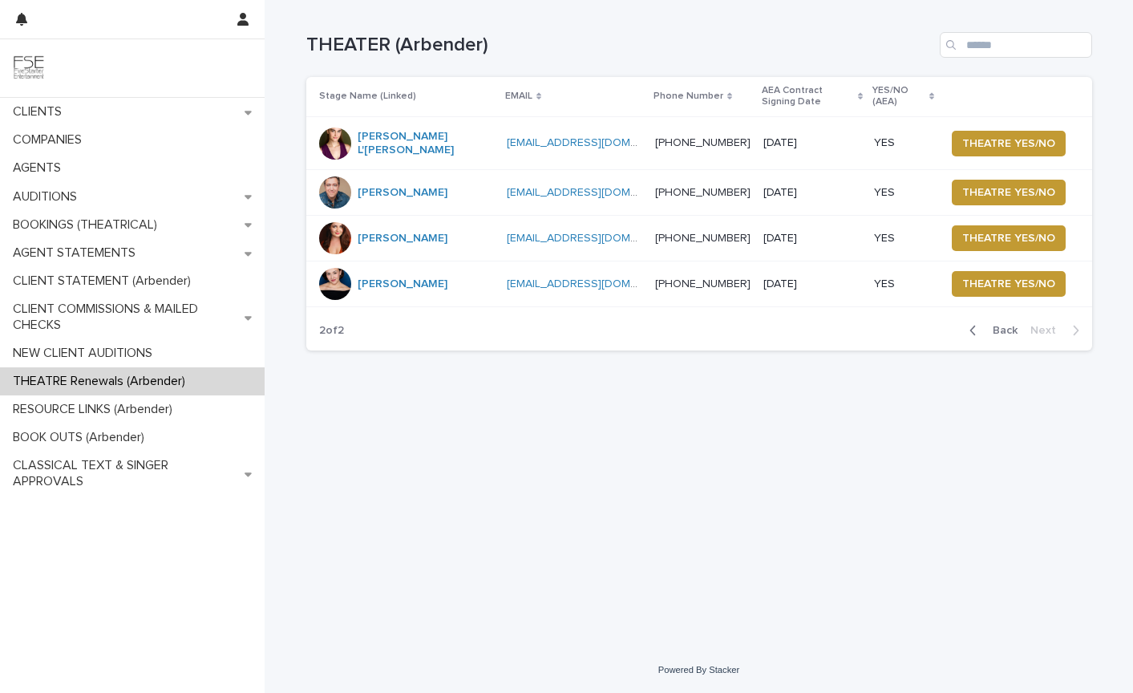 The width and height of the screenshot is (1133, 693). I want to click on p: AUDITIONS, so click(48, 196).